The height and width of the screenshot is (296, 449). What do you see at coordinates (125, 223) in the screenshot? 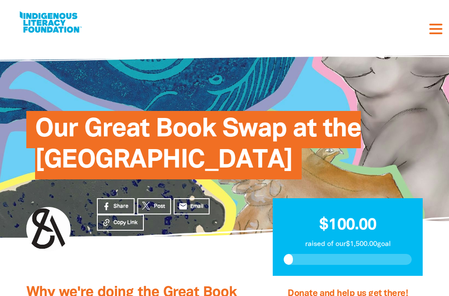
I see `span: Copy Link` at bounding box center [125, 223].